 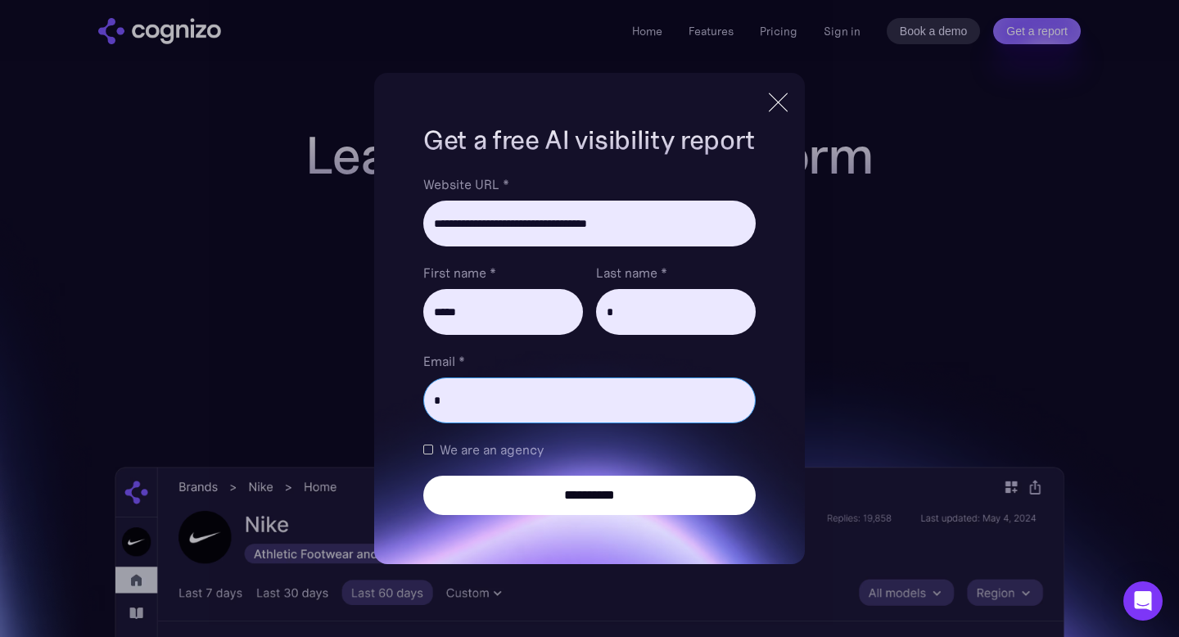 What do you see at coordinates (676, 273) in the screenshot?
I see `label: Last name *` at bounding box center [676, 273].